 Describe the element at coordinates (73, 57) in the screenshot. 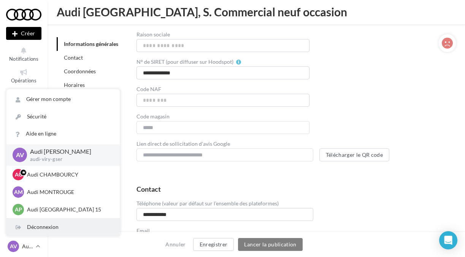

I see `a: Contact` at that location.